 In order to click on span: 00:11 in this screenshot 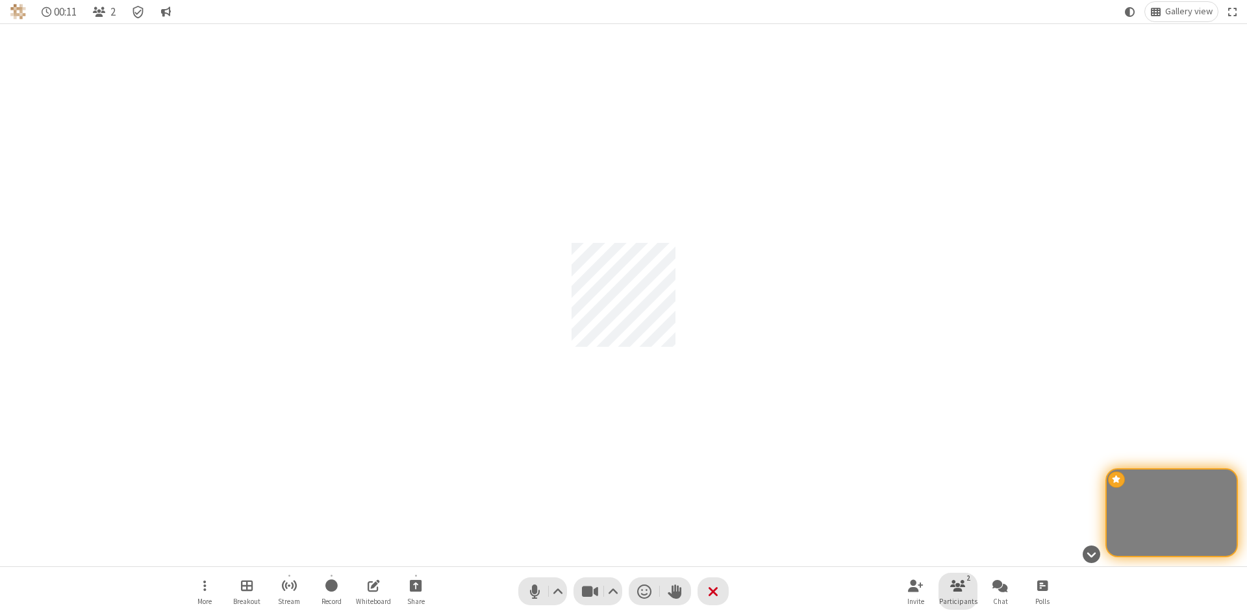, I will do `click(65, 12)`.